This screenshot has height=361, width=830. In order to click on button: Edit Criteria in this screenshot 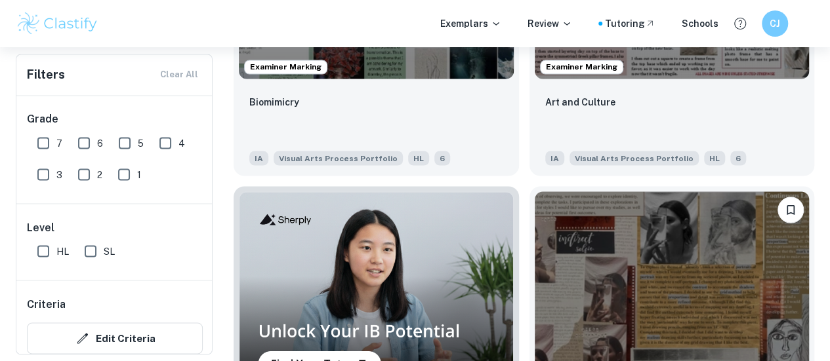, I will do `click(115, 338)`.